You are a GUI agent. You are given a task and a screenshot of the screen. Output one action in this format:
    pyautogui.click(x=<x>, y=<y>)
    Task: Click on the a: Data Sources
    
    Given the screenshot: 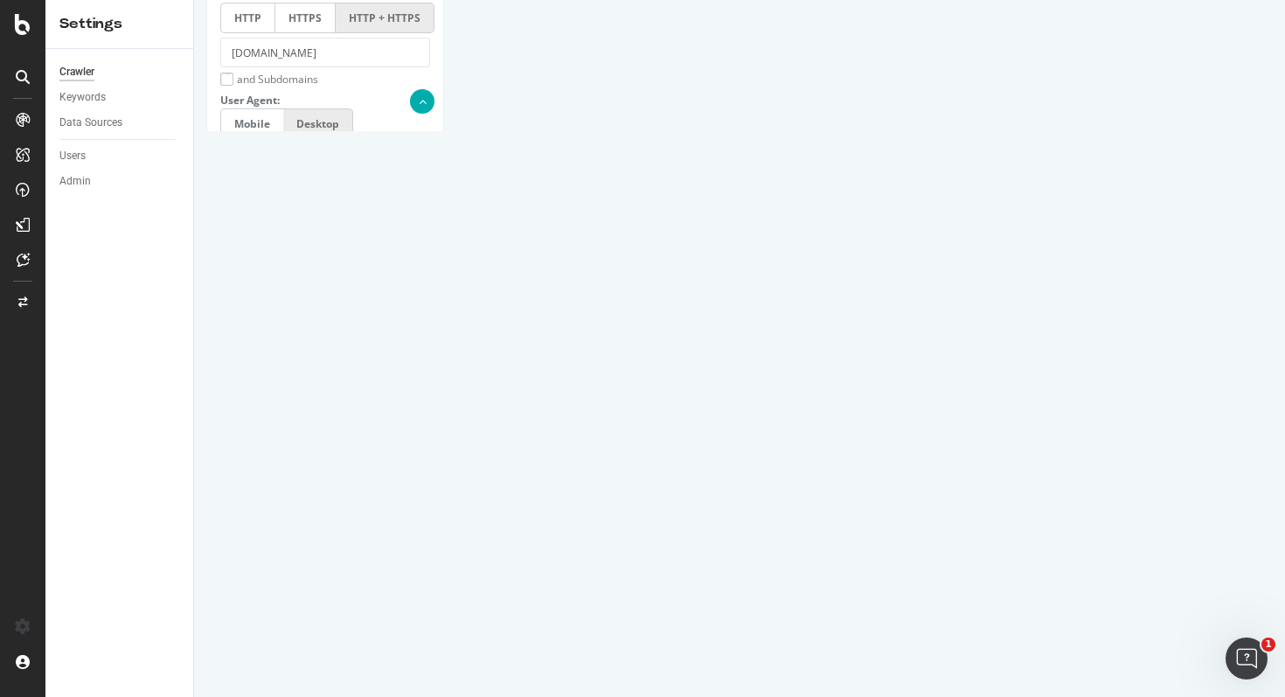 What is the action you would take?
    pyautogui.click(x=120, y=122)
    